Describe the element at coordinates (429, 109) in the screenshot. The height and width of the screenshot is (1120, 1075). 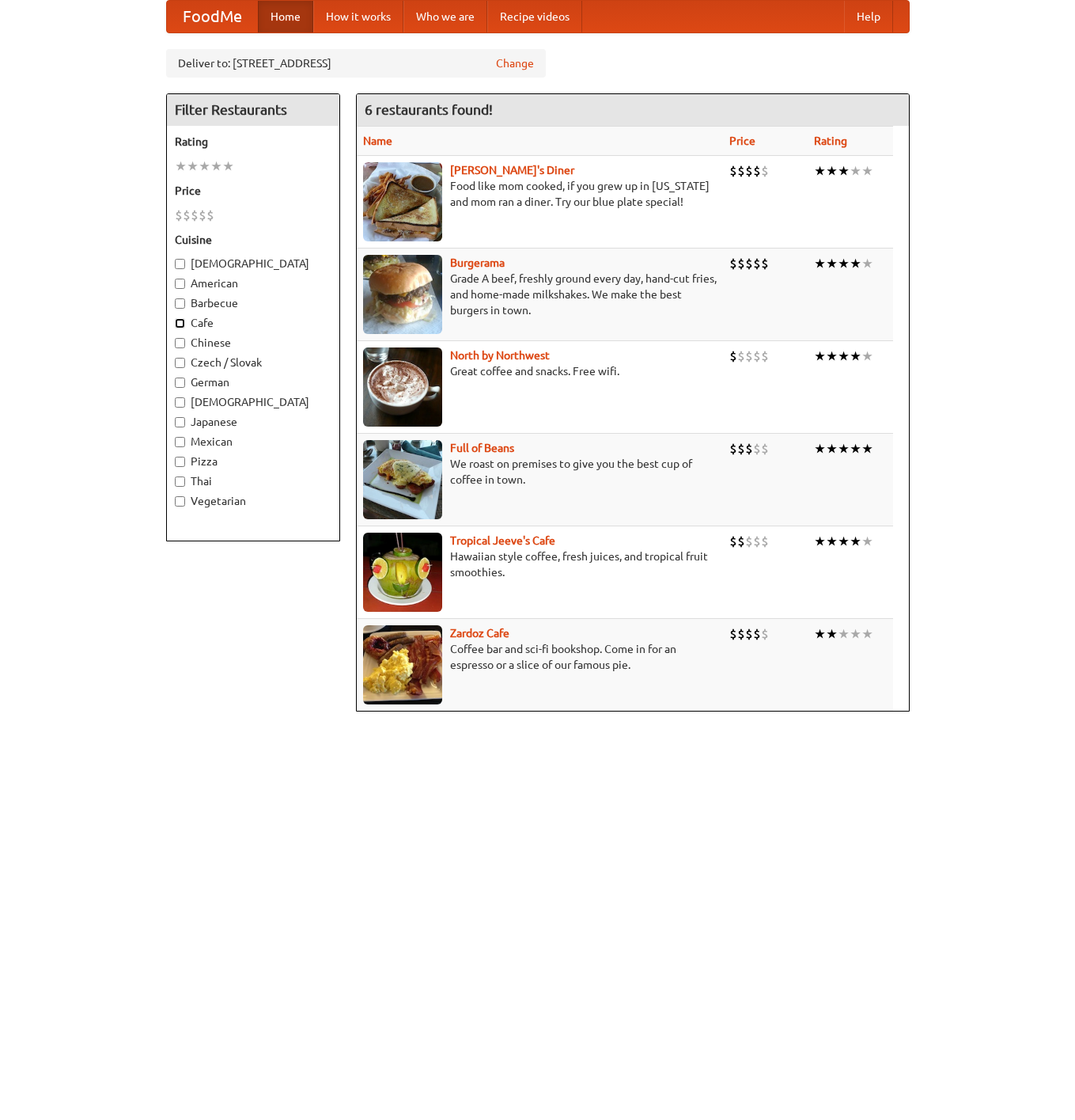
I see `ng-pluralize: 6 restaurants found!` at that location.